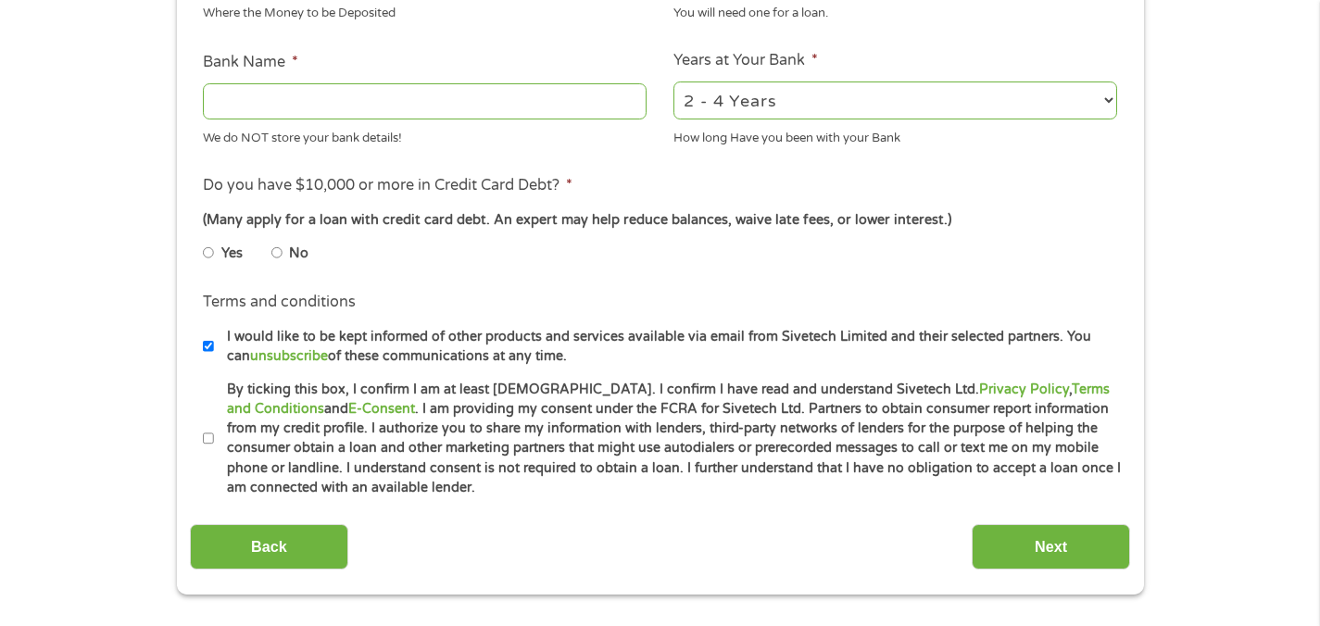 The height and width of the screenshot is (626, 1320). Describe the element at coordinates (424, 134) in the screenshot. I see `div: We do NOT store your bank details!` at that location.